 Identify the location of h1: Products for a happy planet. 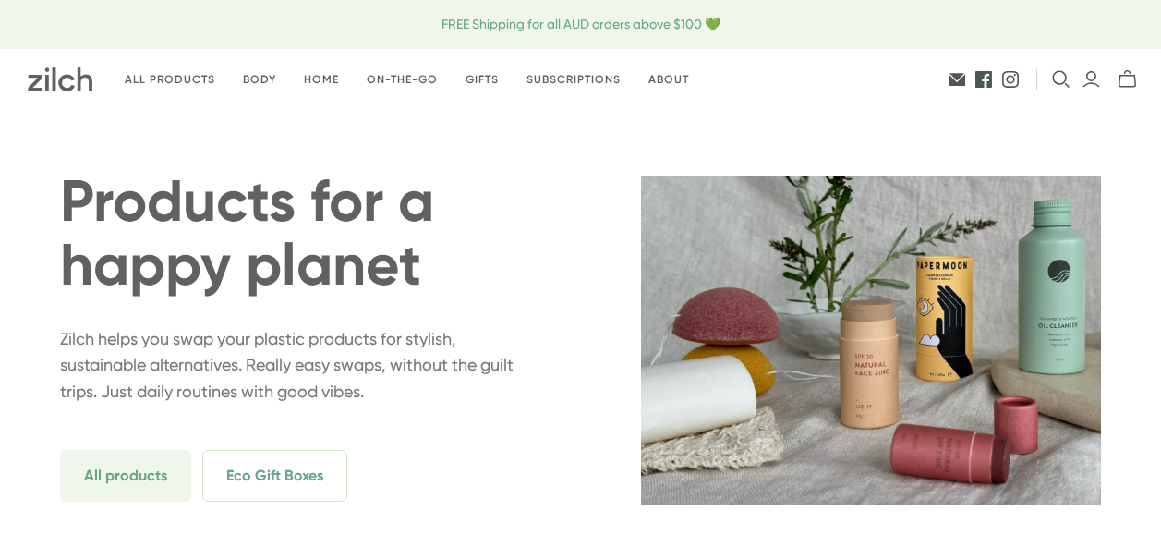
(290, 234).